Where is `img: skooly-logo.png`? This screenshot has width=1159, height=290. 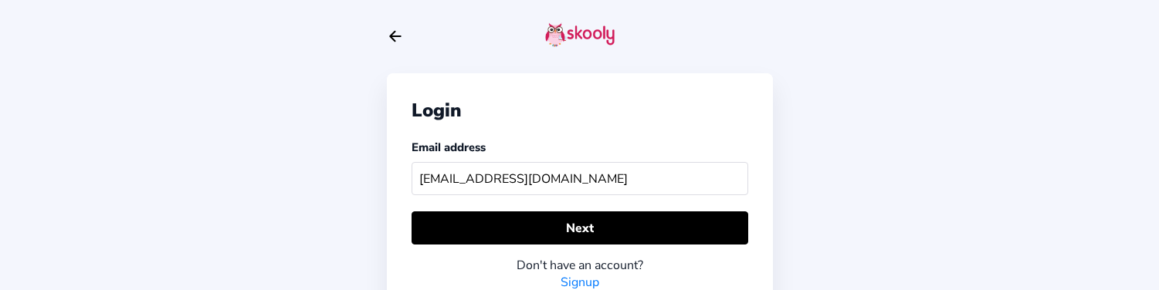 img: skooly-logo.png is located at coordinates (580, 35).